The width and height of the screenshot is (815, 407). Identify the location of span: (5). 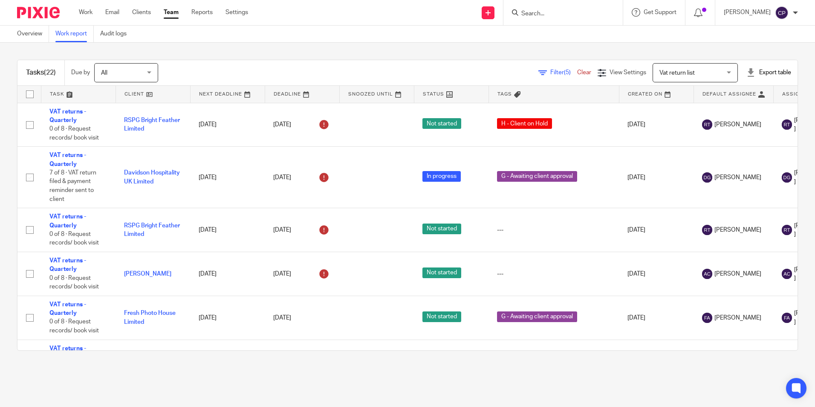
(567, 72).